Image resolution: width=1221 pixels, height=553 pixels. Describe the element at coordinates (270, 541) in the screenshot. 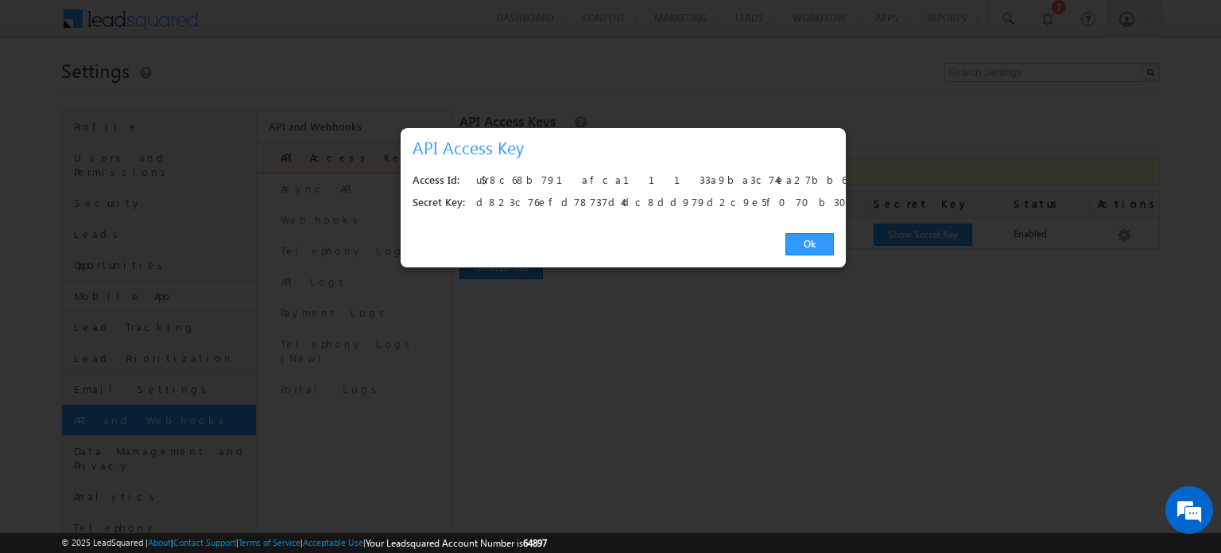

I see `a: Terms of Service` at that location.